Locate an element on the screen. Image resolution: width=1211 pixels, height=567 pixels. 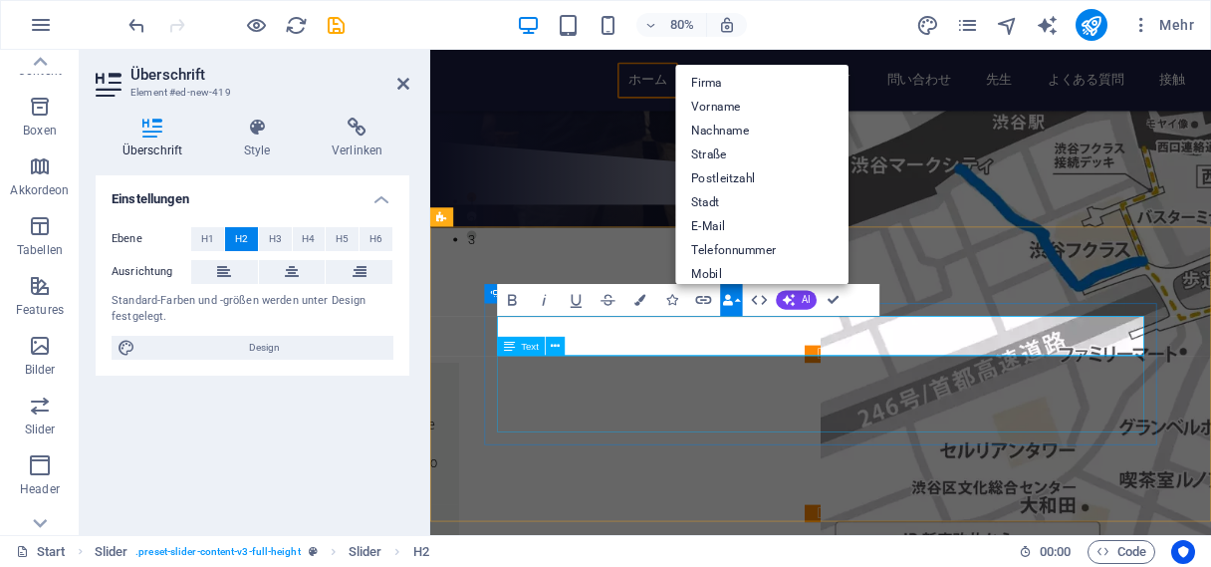
button: Strikethrough is located at coordinates (608, 300).